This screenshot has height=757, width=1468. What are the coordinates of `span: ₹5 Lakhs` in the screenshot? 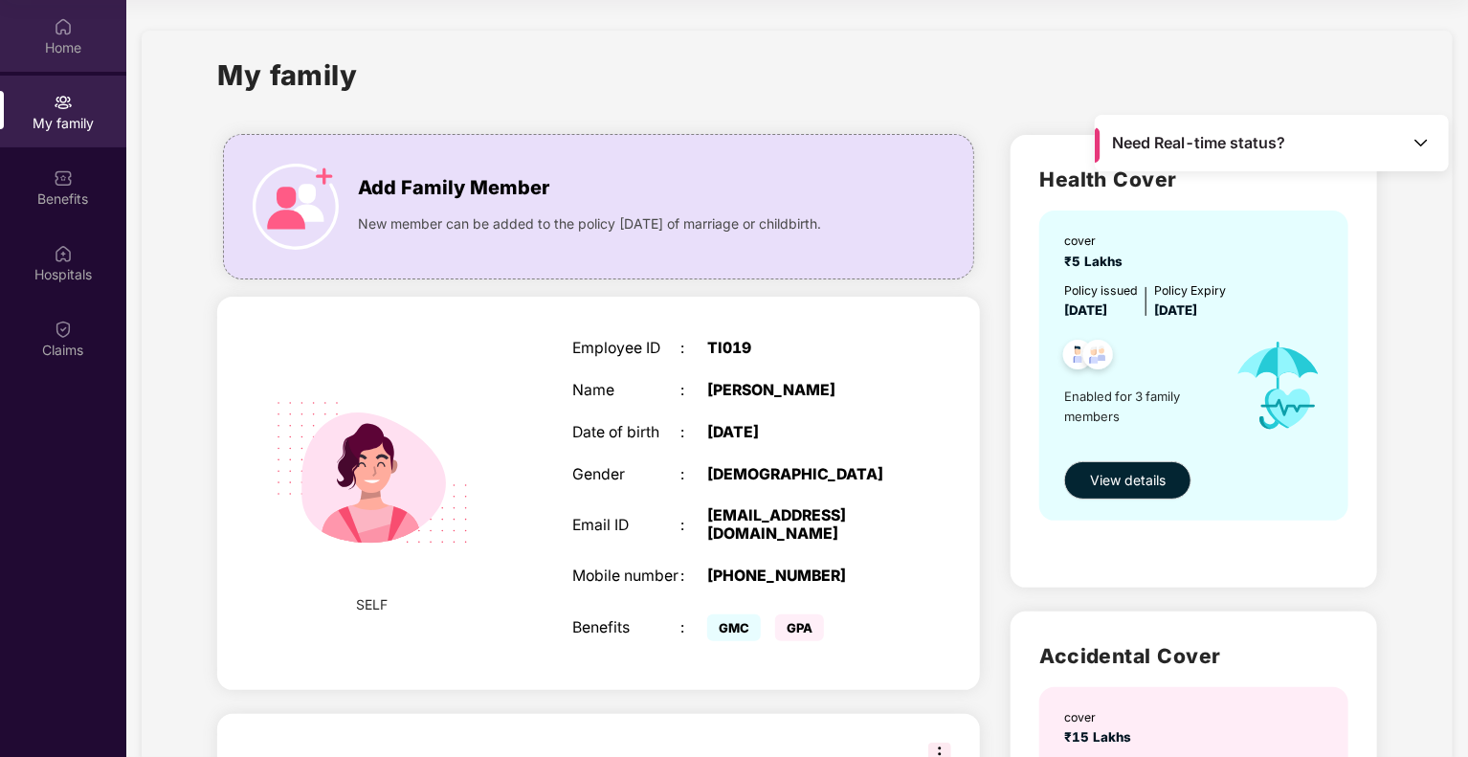 It's located at (1096, 261).